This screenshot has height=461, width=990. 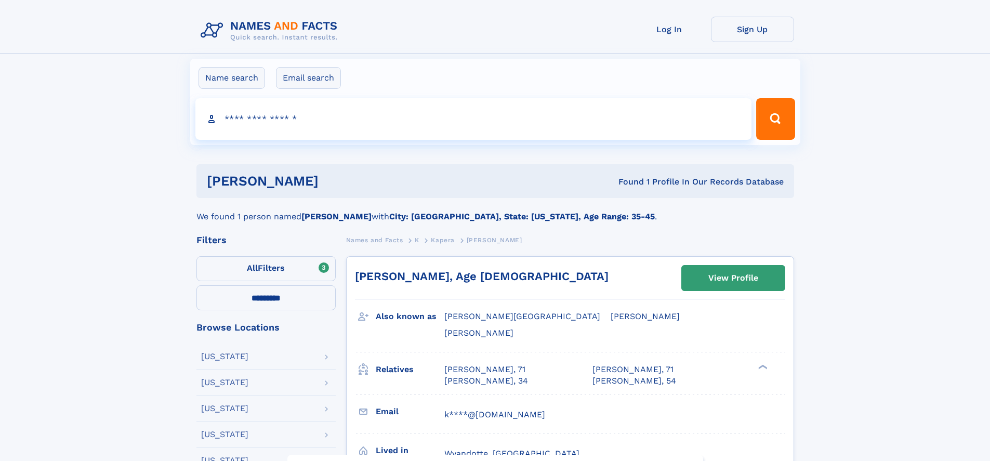 What do you see at coordinates (473, 119) in the screenshot?
I see `input: search input` at bounding box center [473, 119].